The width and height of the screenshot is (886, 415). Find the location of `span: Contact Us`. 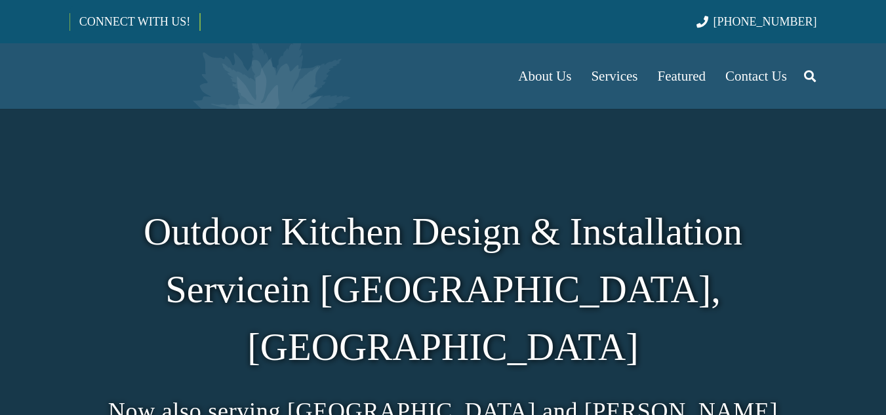

span: Contact Us is located at coordinates (756, 76).